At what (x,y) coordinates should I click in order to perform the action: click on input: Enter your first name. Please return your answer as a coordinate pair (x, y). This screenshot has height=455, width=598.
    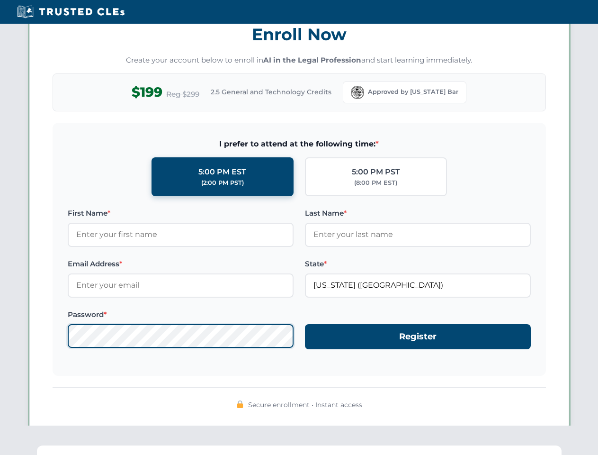
    Looking at the image, I should click on (180, 234).